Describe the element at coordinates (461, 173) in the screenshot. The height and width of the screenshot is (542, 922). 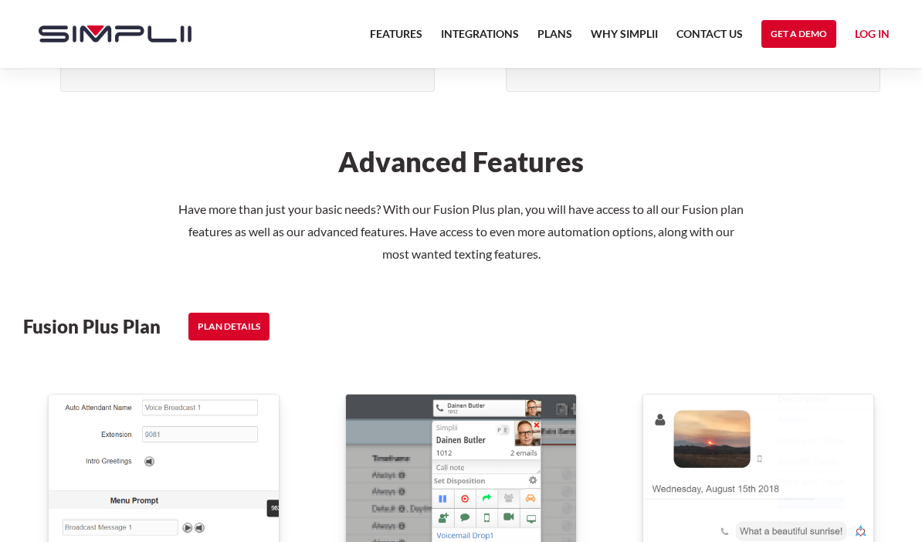
I see `h2: Advanced Features` at that location.